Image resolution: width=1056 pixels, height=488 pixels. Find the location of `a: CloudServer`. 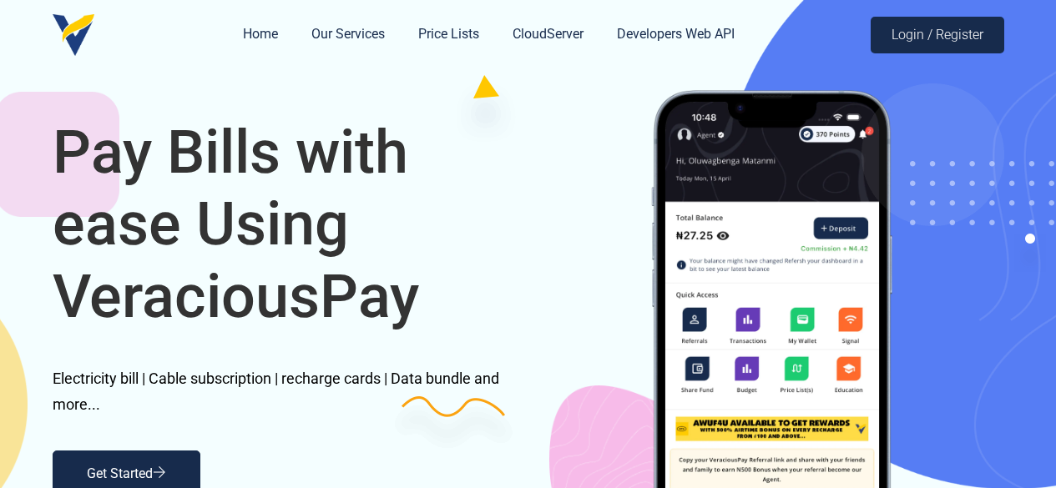

a: CloudServer is located at coordinates (548, 35).